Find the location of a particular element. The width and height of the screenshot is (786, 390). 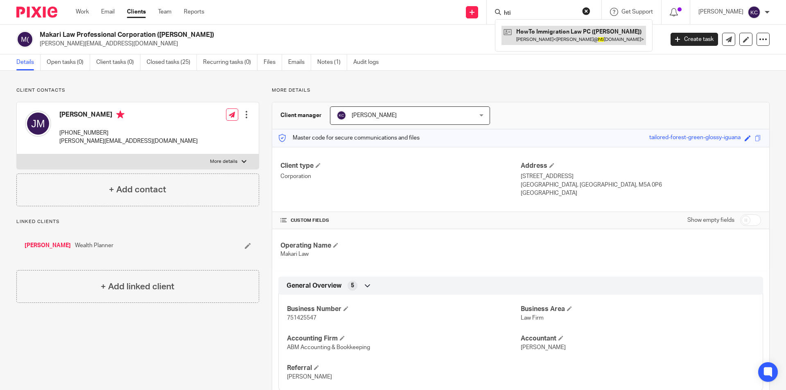

a: Notes (1) is located at coordinates (332, 62).